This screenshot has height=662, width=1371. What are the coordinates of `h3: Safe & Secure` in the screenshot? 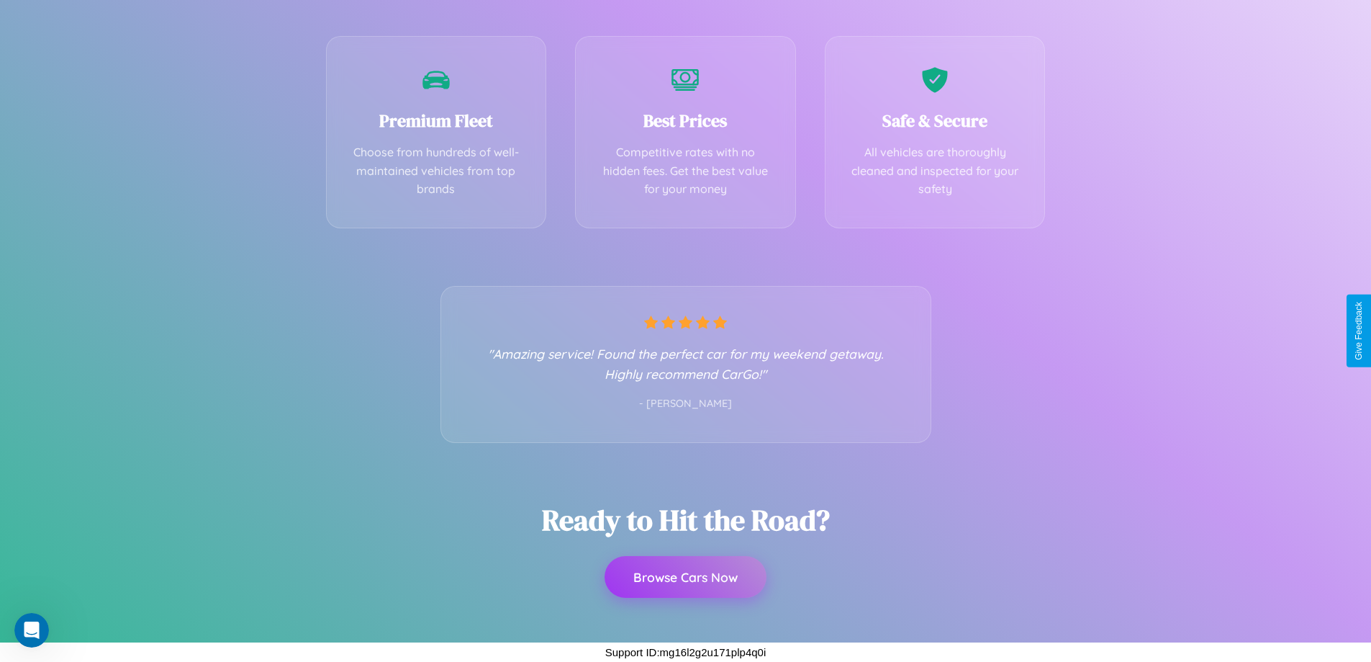 It's located at (935, 120).